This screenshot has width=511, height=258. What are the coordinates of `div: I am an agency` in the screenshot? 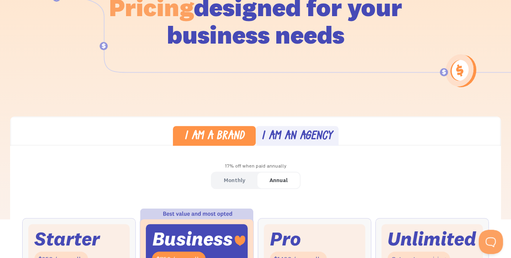 It's located at (297, 137).